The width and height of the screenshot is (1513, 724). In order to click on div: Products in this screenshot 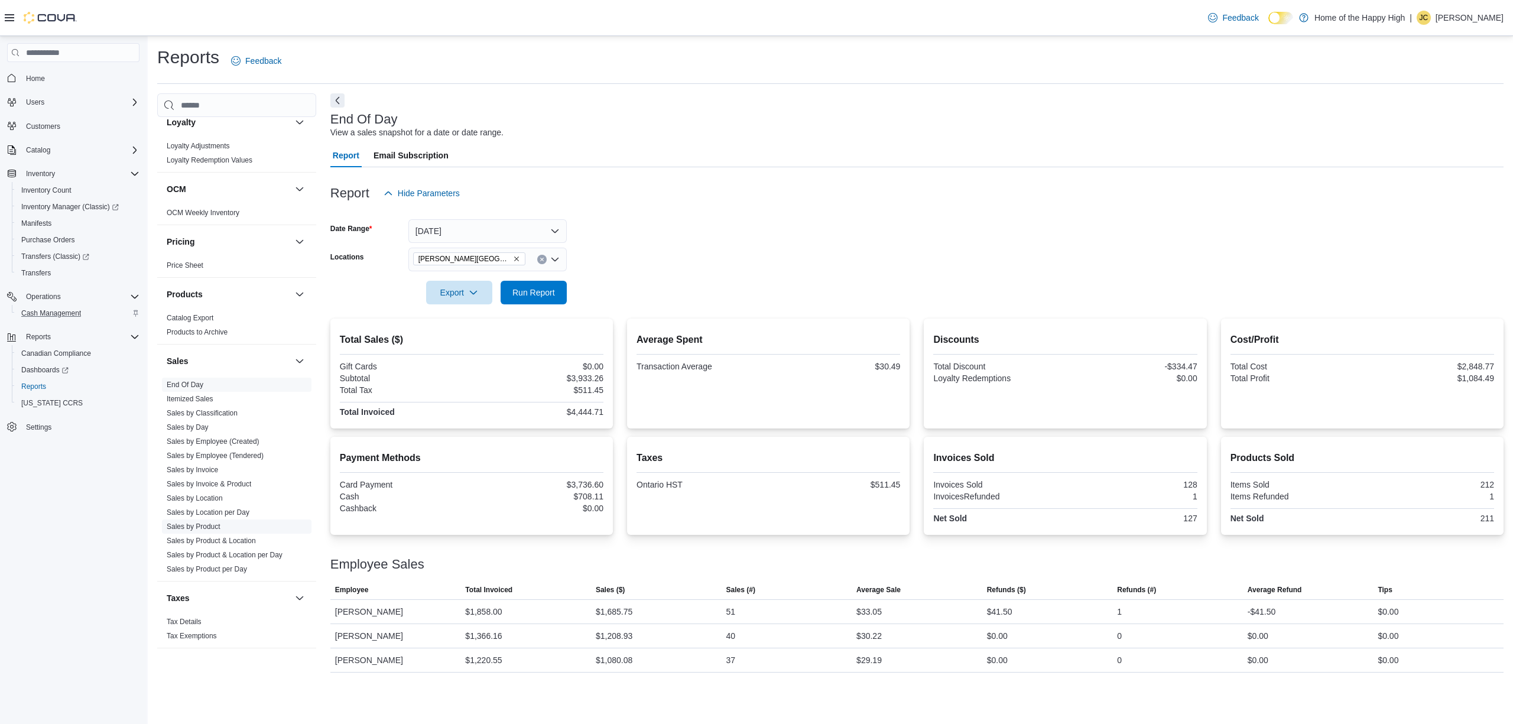, I will do `click(236, 327)`.